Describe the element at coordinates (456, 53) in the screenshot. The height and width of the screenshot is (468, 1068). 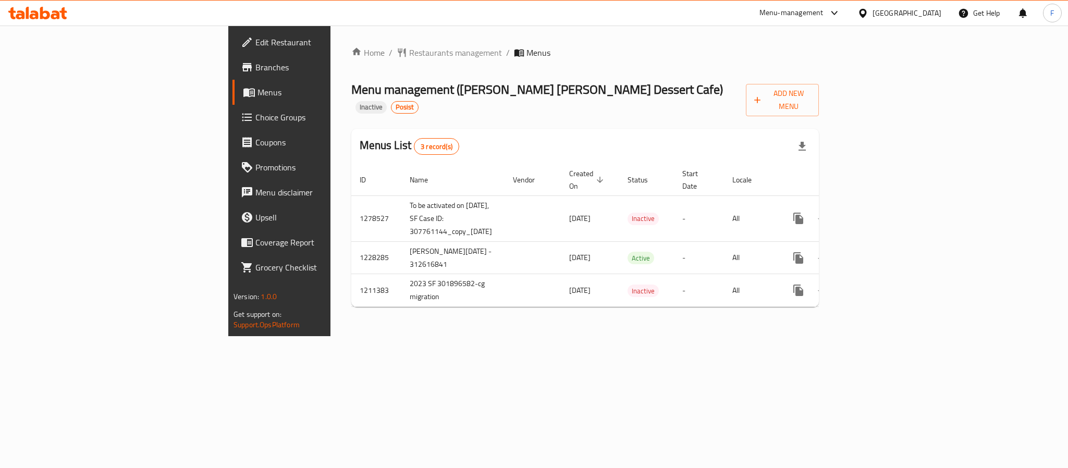
I see `span: Restaurants management` at that location.